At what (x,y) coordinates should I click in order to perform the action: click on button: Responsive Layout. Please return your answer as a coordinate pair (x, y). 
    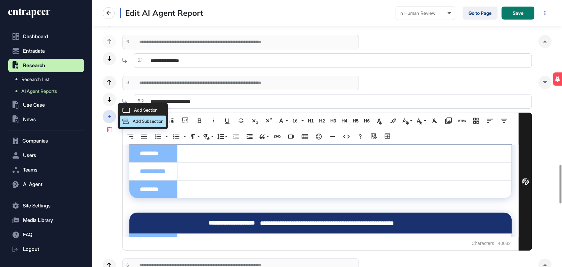
    Looking at the image, I should click on (476, 121).